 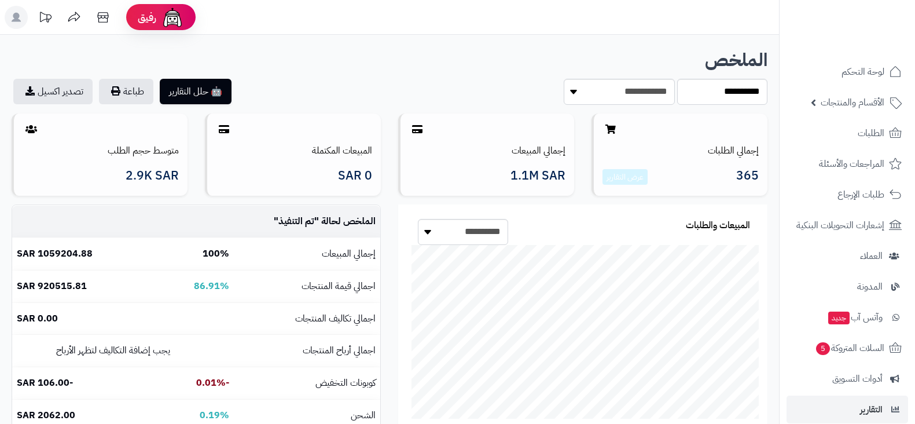 What do you see at coordinates (857, 378) in the screenshot?
I see `span: أدوات التسويق` at bounding box center [857, 378].